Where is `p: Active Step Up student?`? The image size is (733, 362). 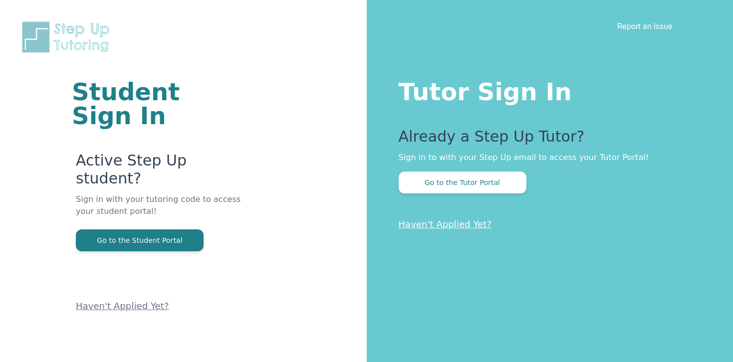
p: Active Step Up student? is located at coordinates (161, 173).